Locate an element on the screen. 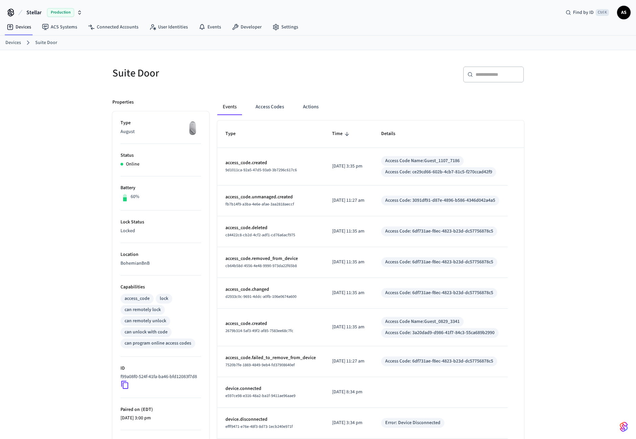 The height and width of the screenshot is (439, 636). div: Error: Device Disconnected is located at coordinates (413, 423).